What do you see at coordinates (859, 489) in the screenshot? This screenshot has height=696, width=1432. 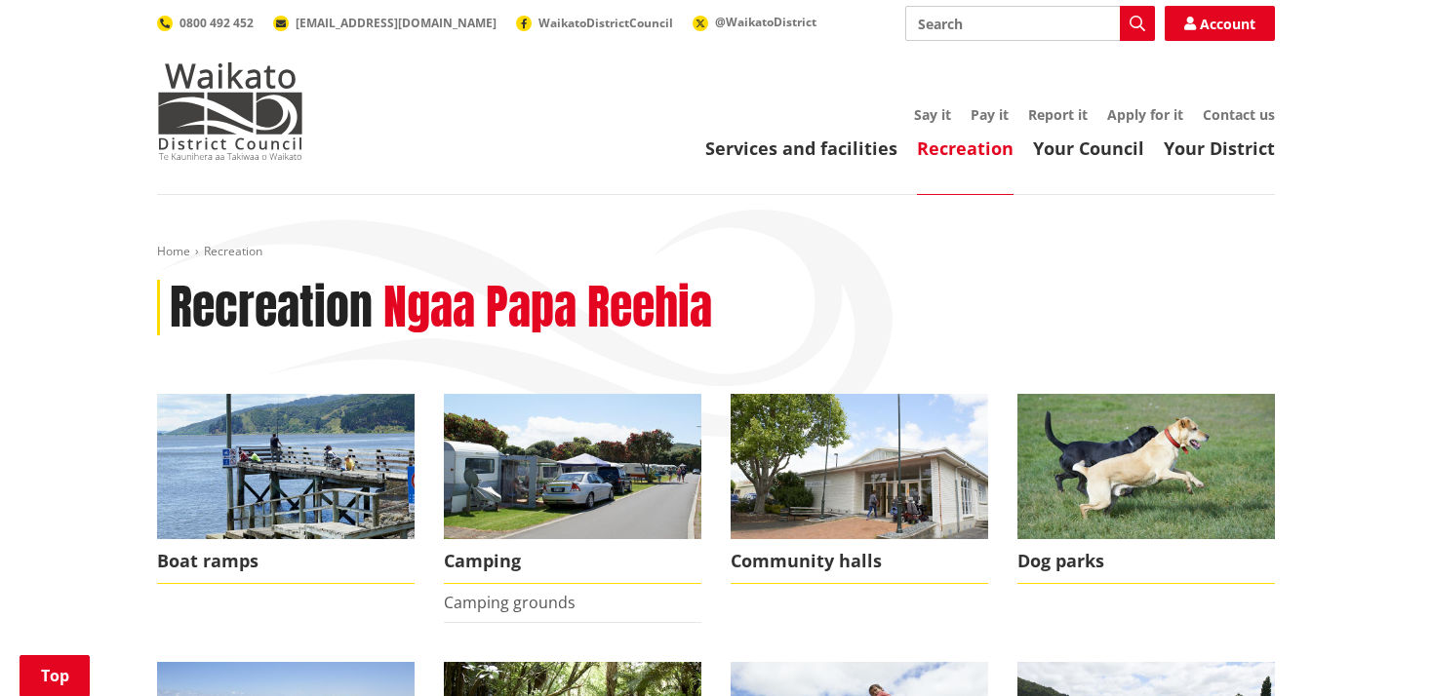 I see `a: Ngaruawahia Memorial Hall Community halls` at bounding box center [859, 489].